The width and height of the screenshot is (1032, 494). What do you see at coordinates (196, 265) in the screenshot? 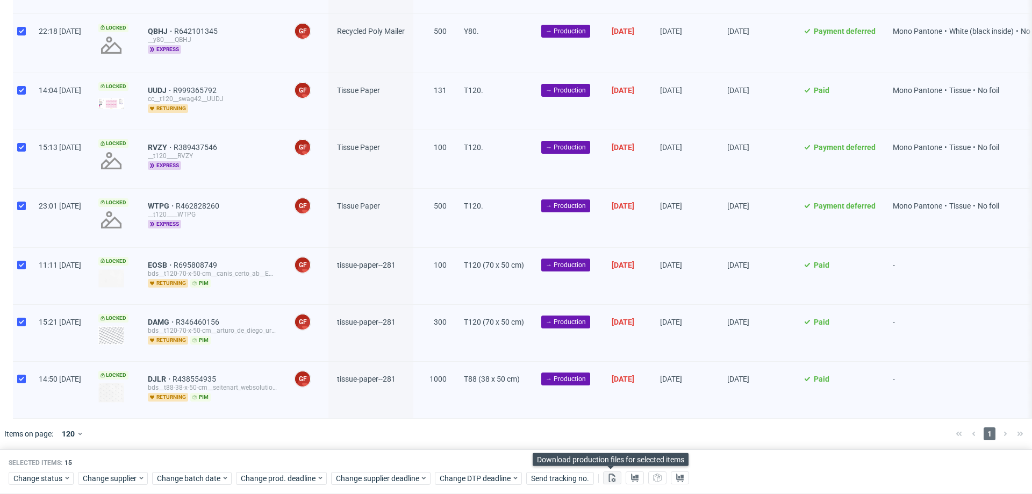
I see `span: R695808749` at bounding box center [196, 265].